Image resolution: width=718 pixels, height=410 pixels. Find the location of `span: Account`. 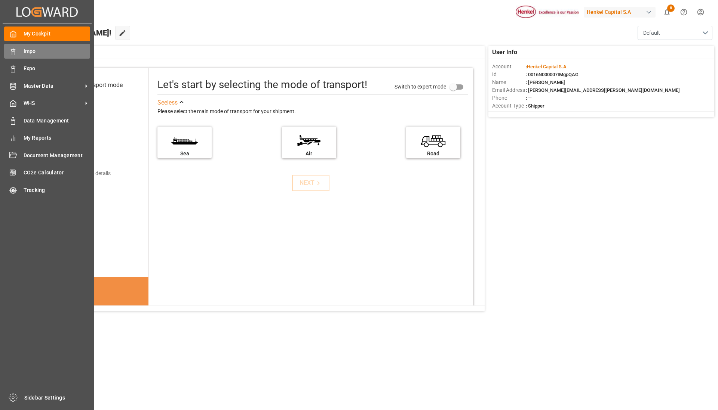

span: Account is located at coordinates (509, 67).